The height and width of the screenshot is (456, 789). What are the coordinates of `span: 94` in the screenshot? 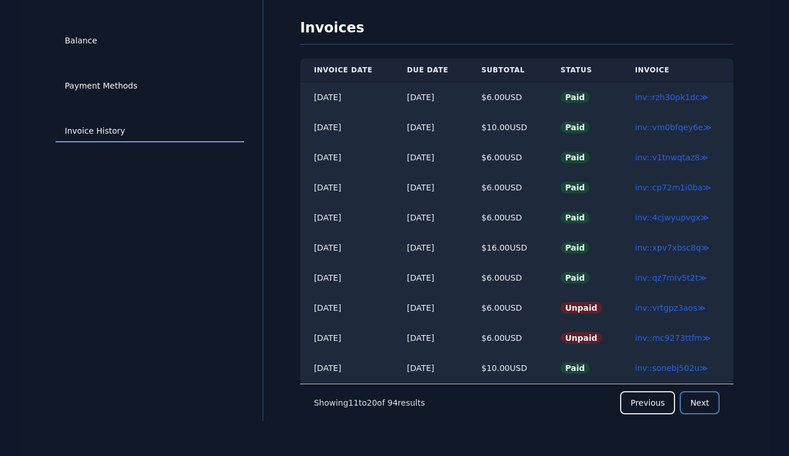 It's located at (393, 403).